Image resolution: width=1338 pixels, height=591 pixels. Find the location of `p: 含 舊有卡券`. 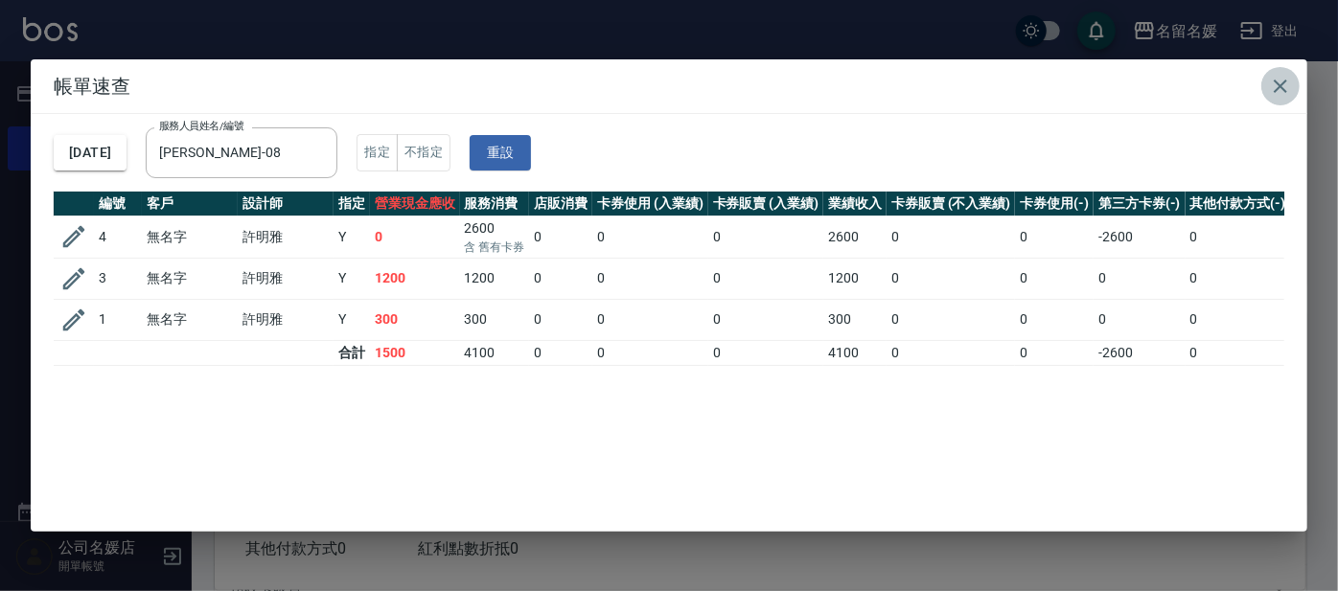

p: 含 舊有卡券 is located at coordinates (495, 247).